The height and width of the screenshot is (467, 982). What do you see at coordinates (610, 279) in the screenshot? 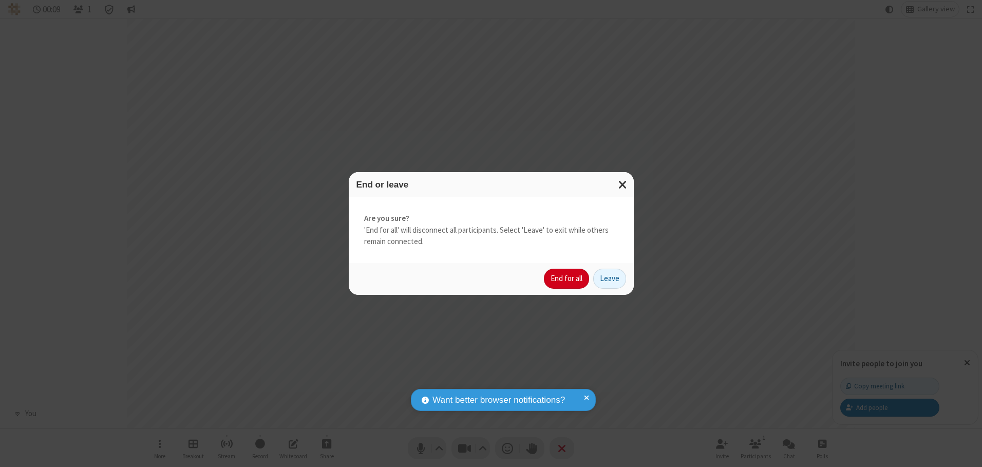
I see `button: Leave` at bounding box center [610, 279].